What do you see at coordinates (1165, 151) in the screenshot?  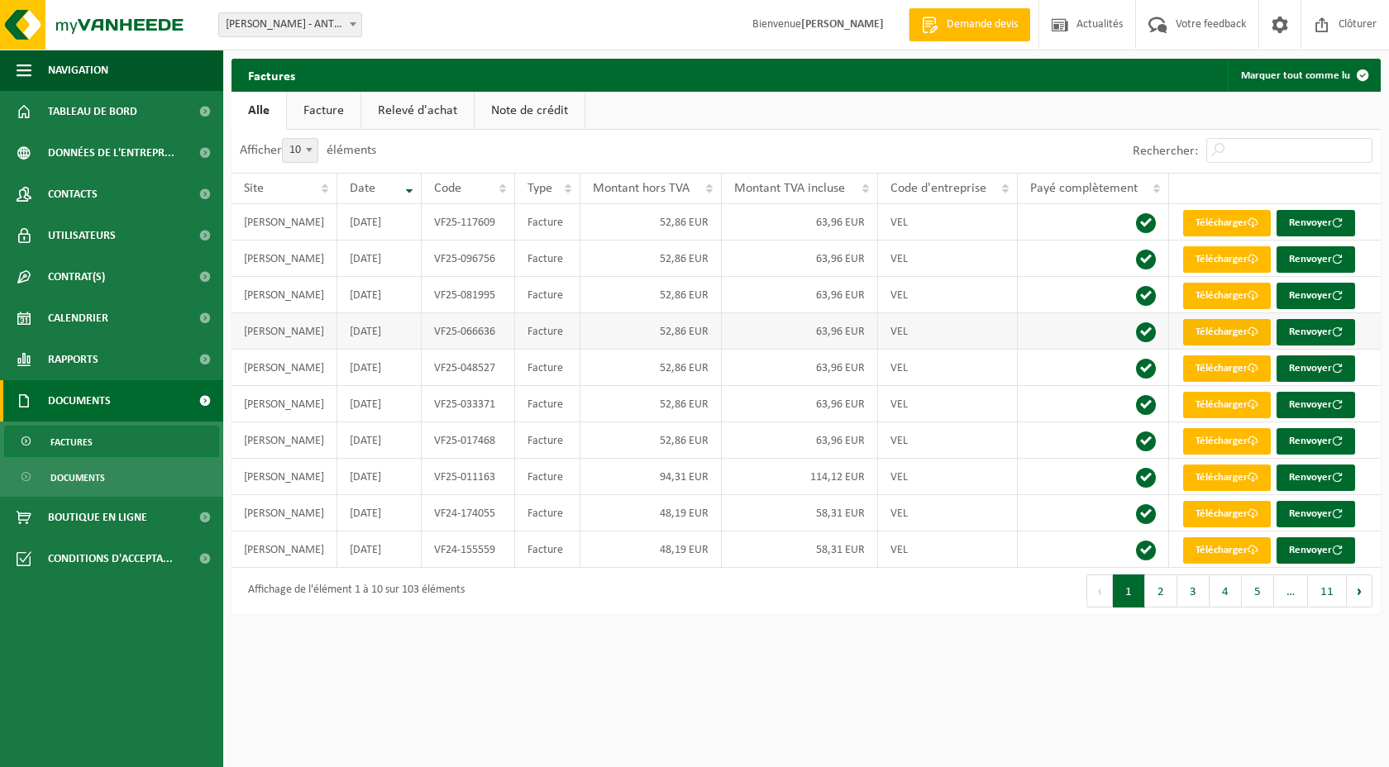 I see `label: Rechercher:` at bounding box center [1165, 151].